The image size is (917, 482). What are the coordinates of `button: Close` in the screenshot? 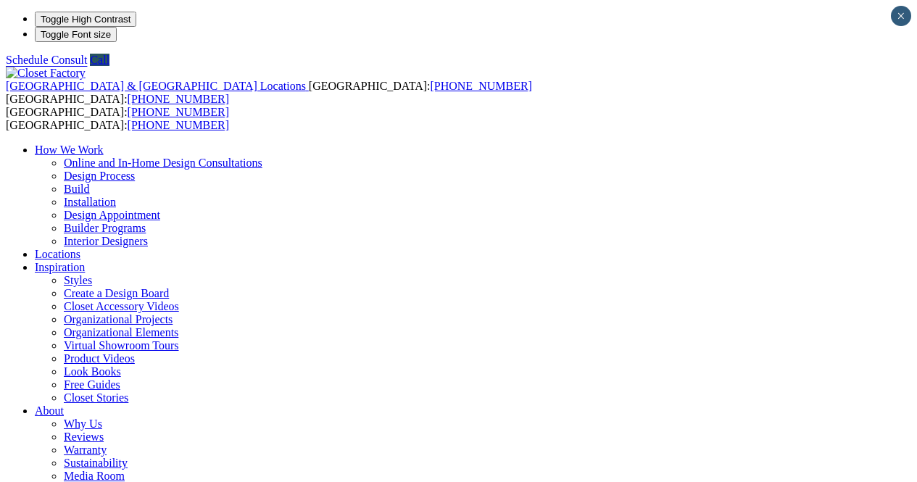 It's located at (901, 16).